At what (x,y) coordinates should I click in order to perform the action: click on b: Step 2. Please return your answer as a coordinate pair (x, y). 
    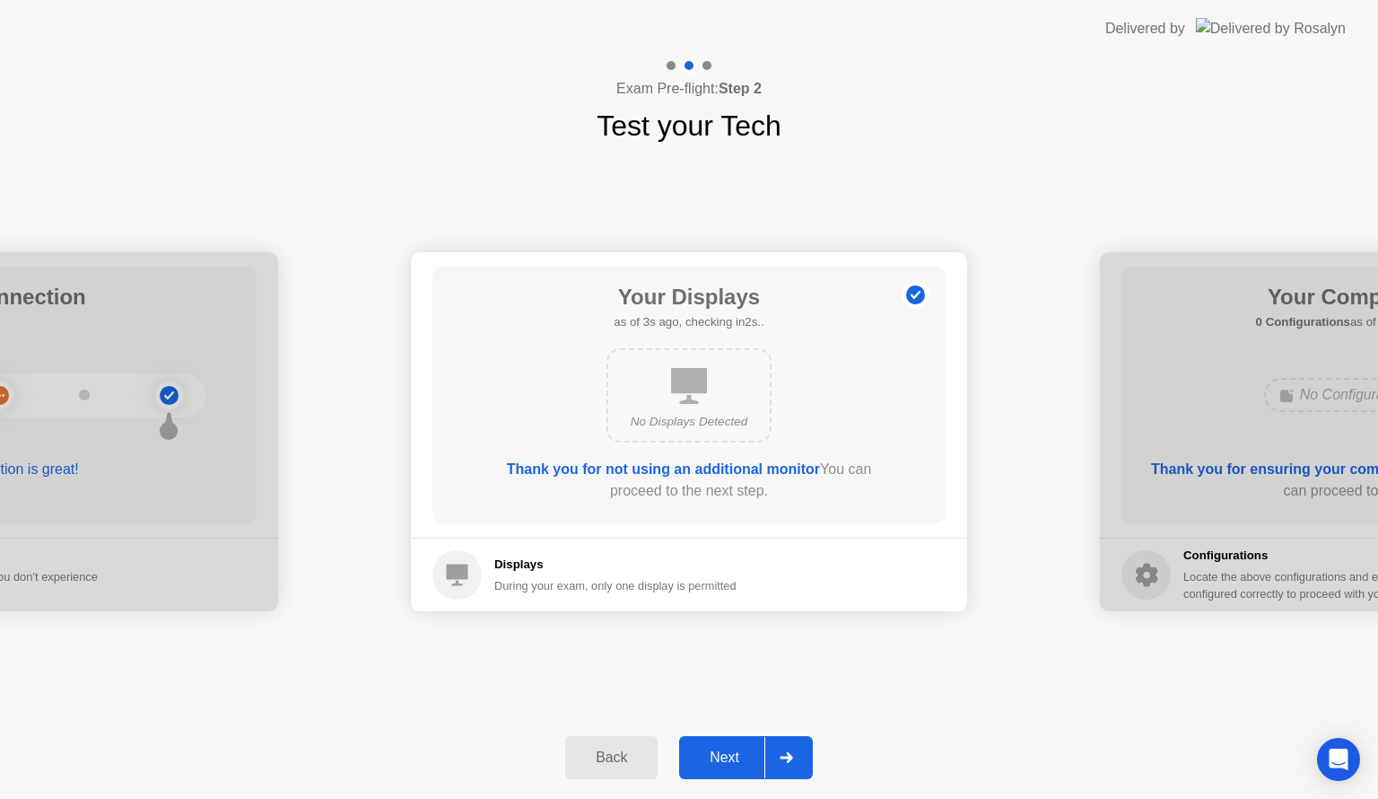
    Looking at the image, I should click on (740, 88).